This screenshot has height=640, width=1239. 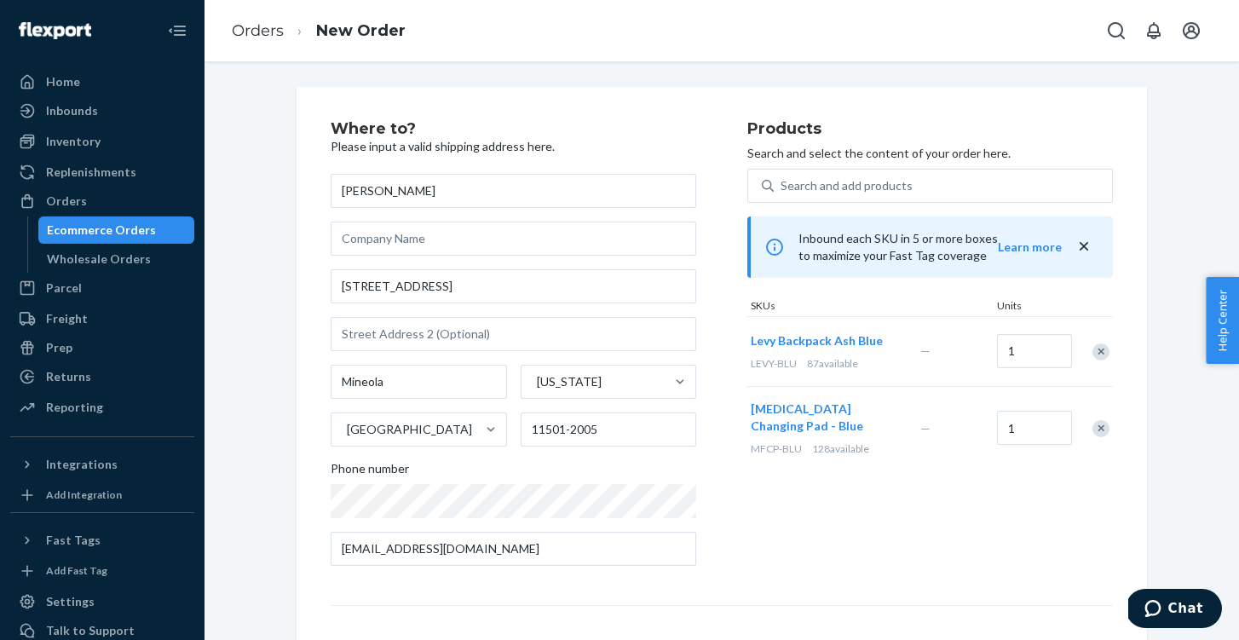 What do you see at coordinates (84, 494) in the screenshot?
I see `div: Add Integration` at bounding box center [84, 494].